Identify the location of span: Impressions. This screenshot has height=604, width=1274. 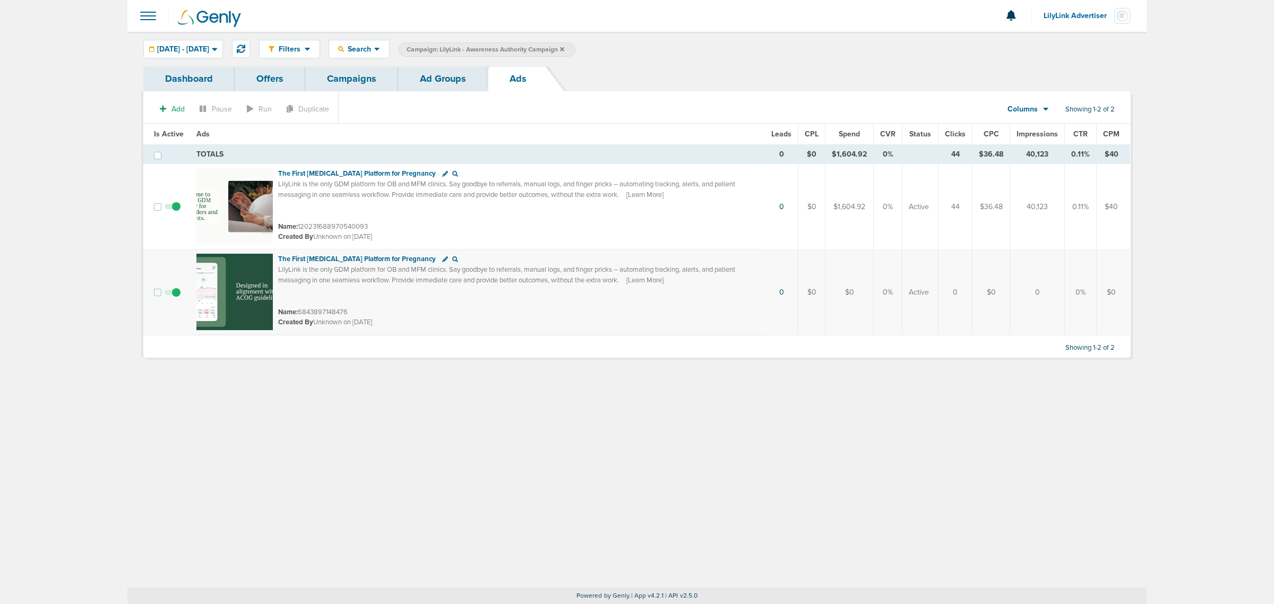
(1038, 134).